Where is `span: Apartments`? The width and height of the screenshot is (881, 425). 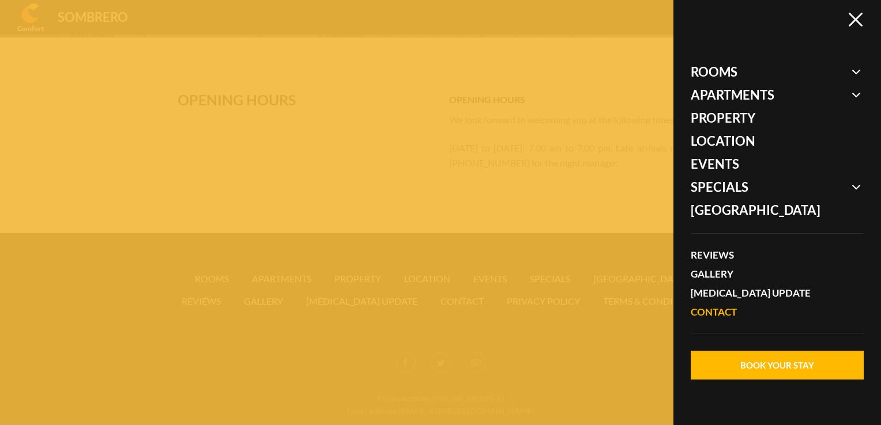 span: Apartments is located at coordinates (771, 95).